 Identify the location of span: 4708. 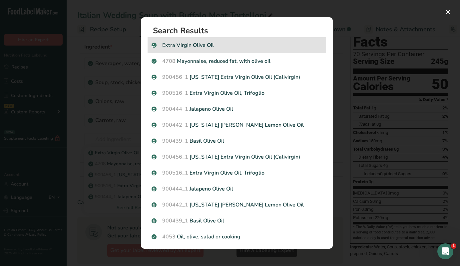
(169, 61).